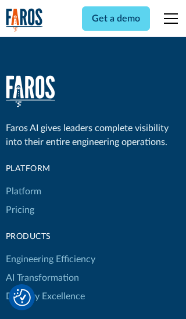 The width and height of the screenshot is (186, 319). Describe the element at coordinates (23, 192) in the screenshot. I see `a: Platform` at that location.